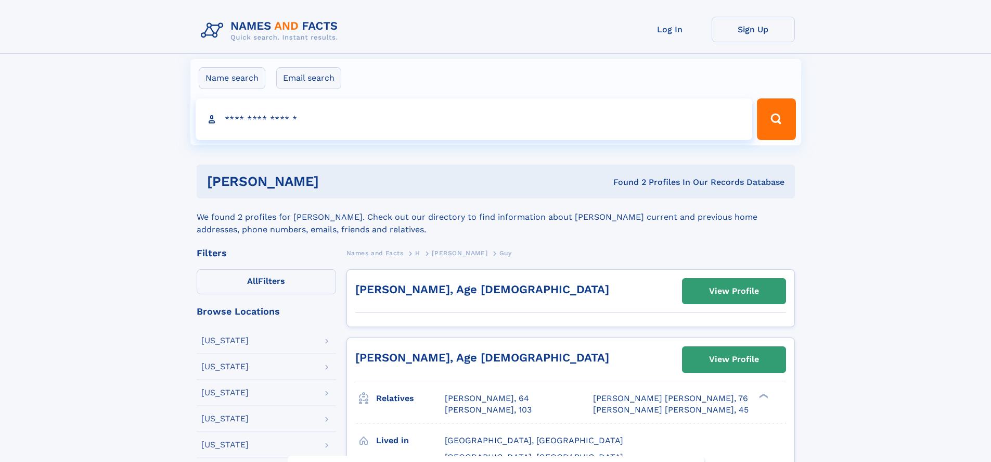  Describe the element at coordinates (411, 440) in the screenshot. I see `h3: Lived in` at that location.